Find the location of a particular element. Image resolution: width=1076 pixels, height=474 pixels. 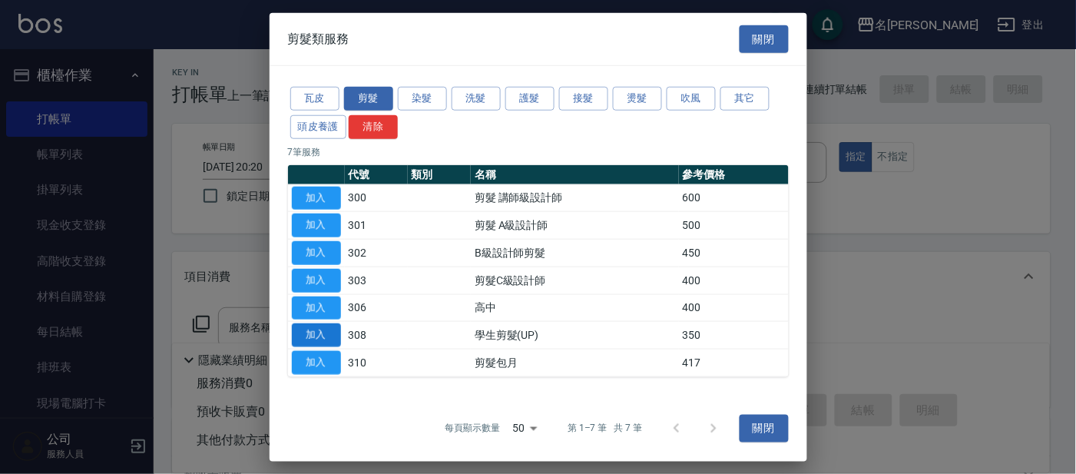

button: 吹風 is located at coordinates (691, 98).